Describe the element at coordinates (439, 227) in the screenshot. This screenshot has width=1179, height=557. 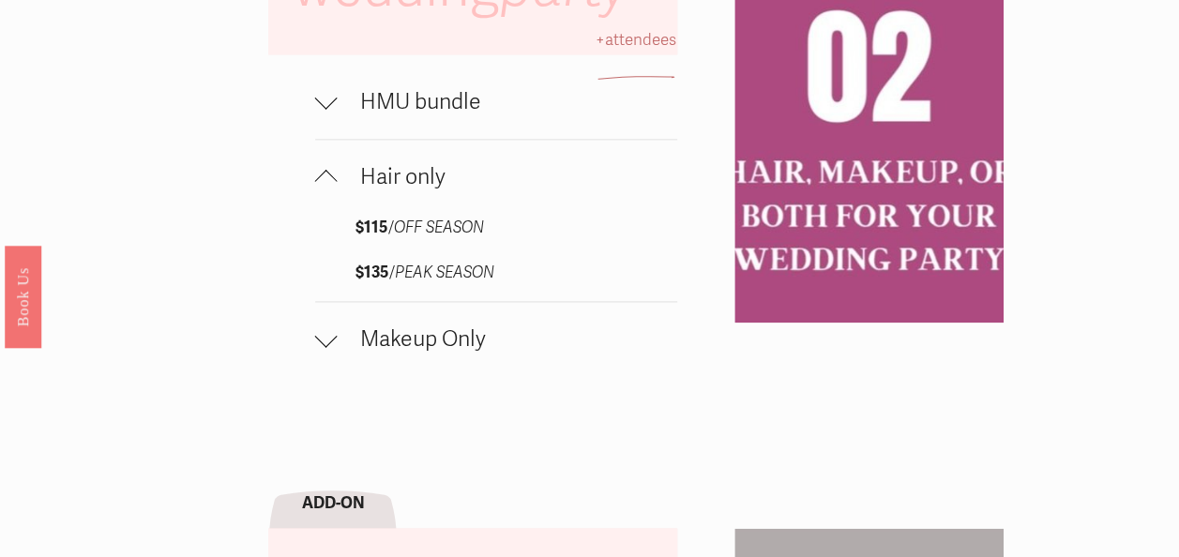
I see `em: OFF SEASON` at that location.